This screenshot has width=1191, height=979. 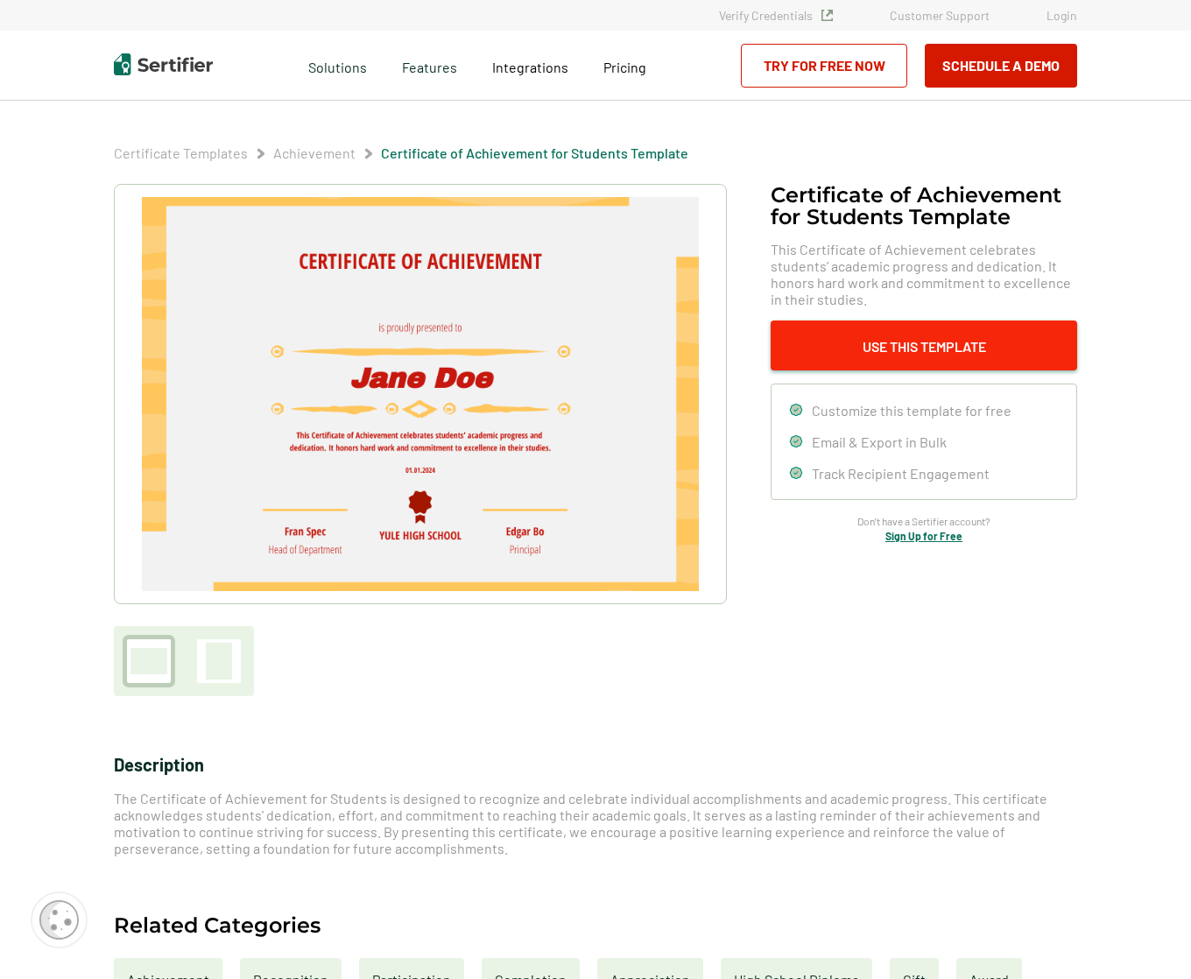 I want to click on span: Pricing, so click(x=624, y=67).